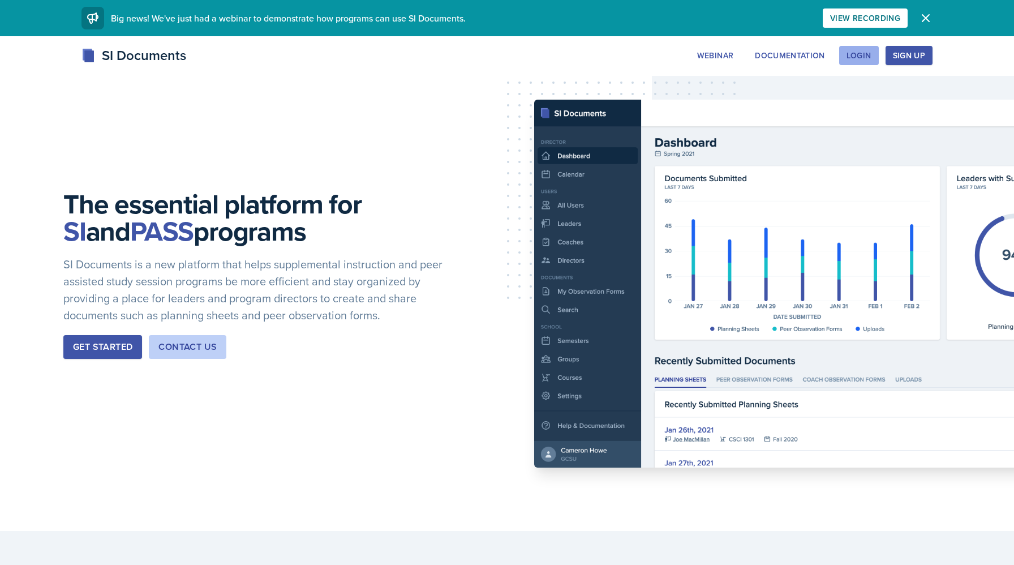 This screenshot has width=1014, height=565. Describe the element at coordinates (865, 18) in the screenshot. I see `button: View Recording` at that location.